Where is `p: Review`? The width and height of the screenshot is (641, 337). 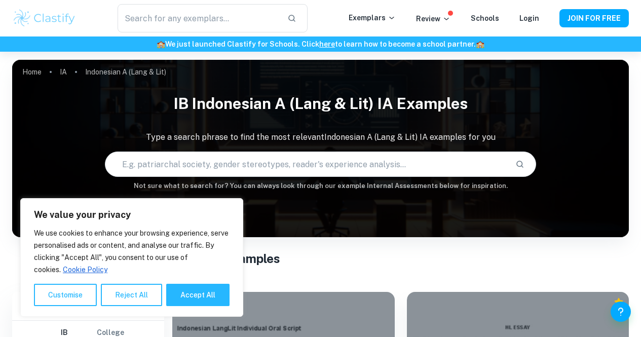 p: Review is located at coordinates (434, 19).